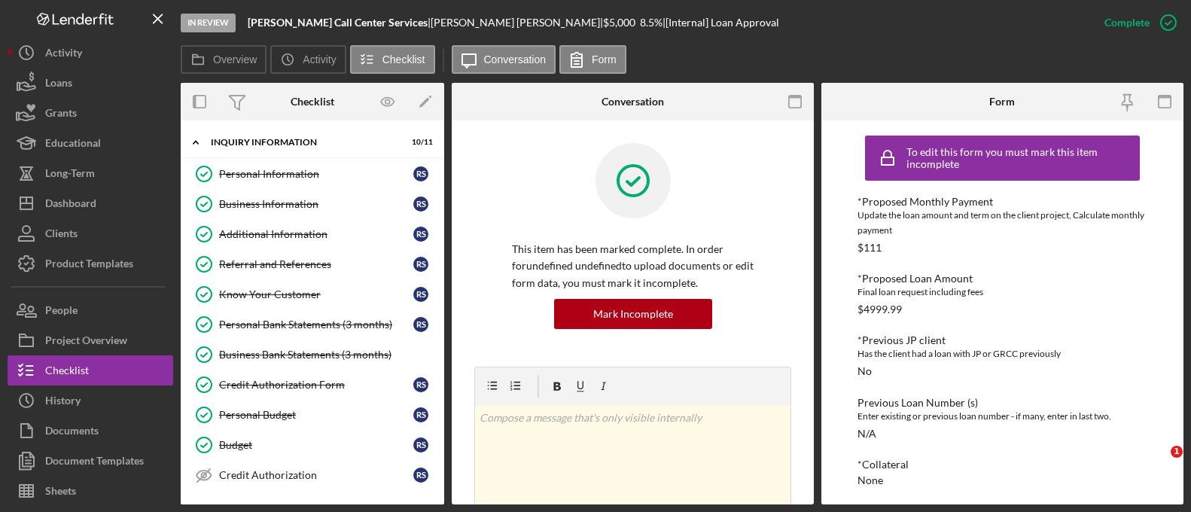  What do you see at coordinates (316, 415) in the screenshot?
I see `div: Personal Budget` at bounding box center [316, 415].